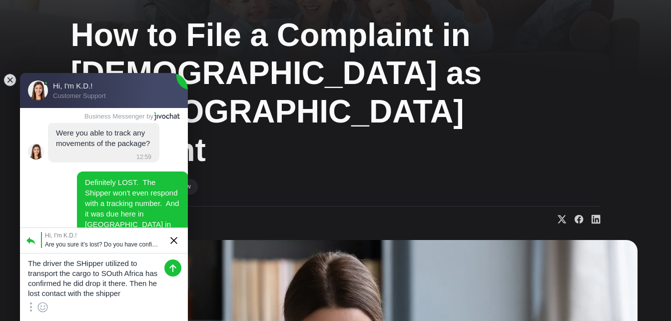 This screenshot has height=321, width=671. What do you see at coordinates (103, 138) in the screenshot?
I see `jdiv: Were you able to track any movements of the package?` at bounding box center [103, 138].